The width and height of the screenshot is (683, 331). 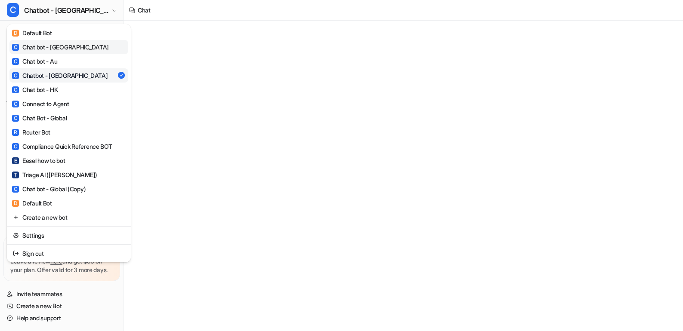 I want to click on div: Connect to Agent, so click(x=40, y=104).